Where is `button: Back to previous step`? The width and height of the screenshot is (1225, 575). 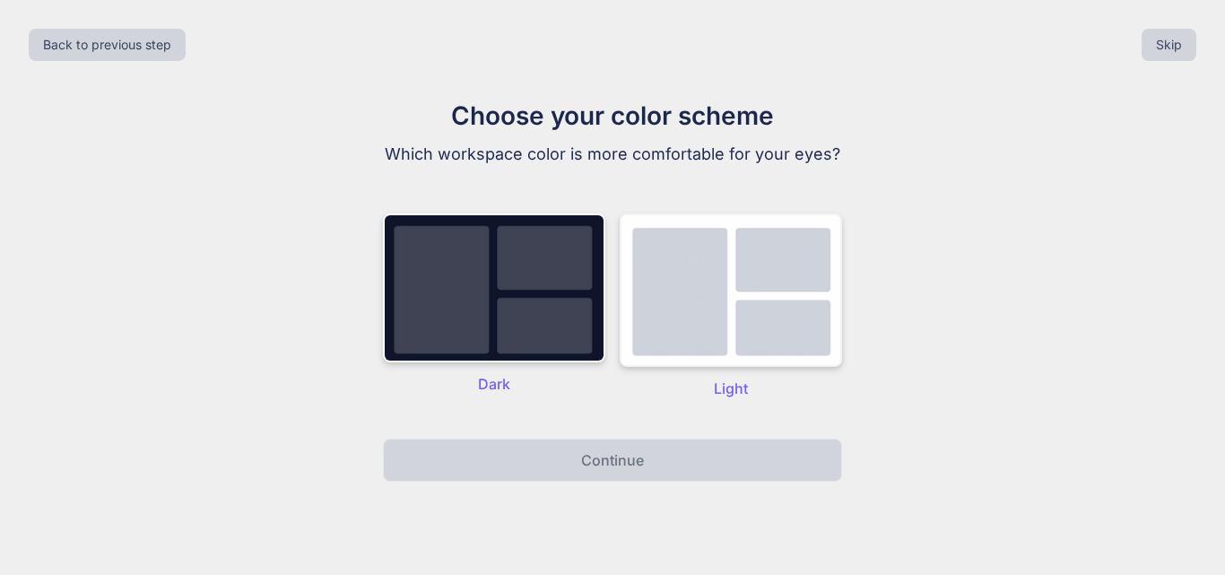
button: Back to previous step is located at coordinates (107, 45).